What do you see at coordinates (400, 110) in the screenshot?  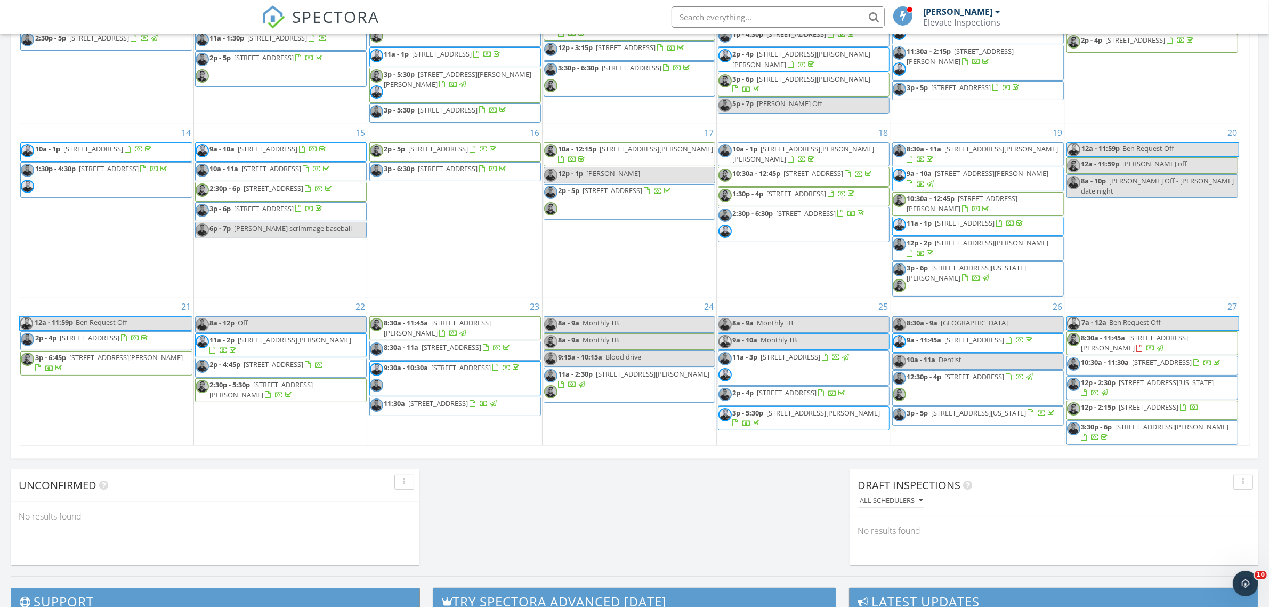 I see `span: 3p - 5:30p` at bounding box center [400, 110].